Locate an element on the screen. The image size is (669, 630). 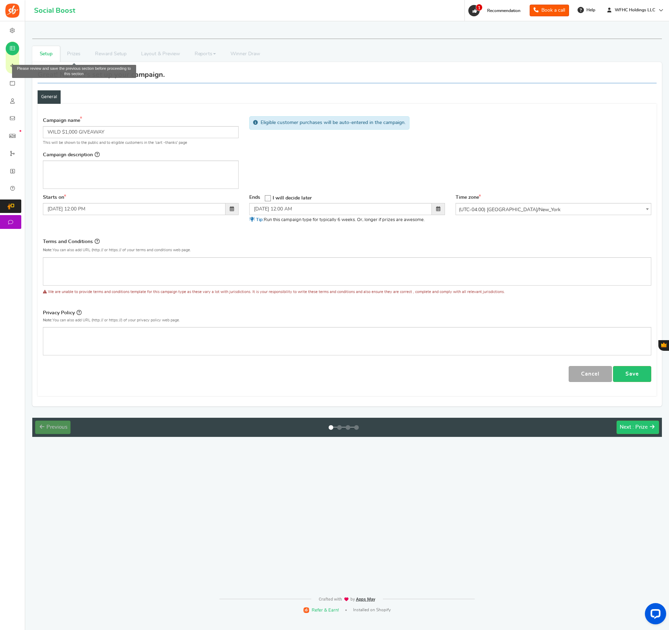
img: img-footer.webp is located at coordinates (347, 599).